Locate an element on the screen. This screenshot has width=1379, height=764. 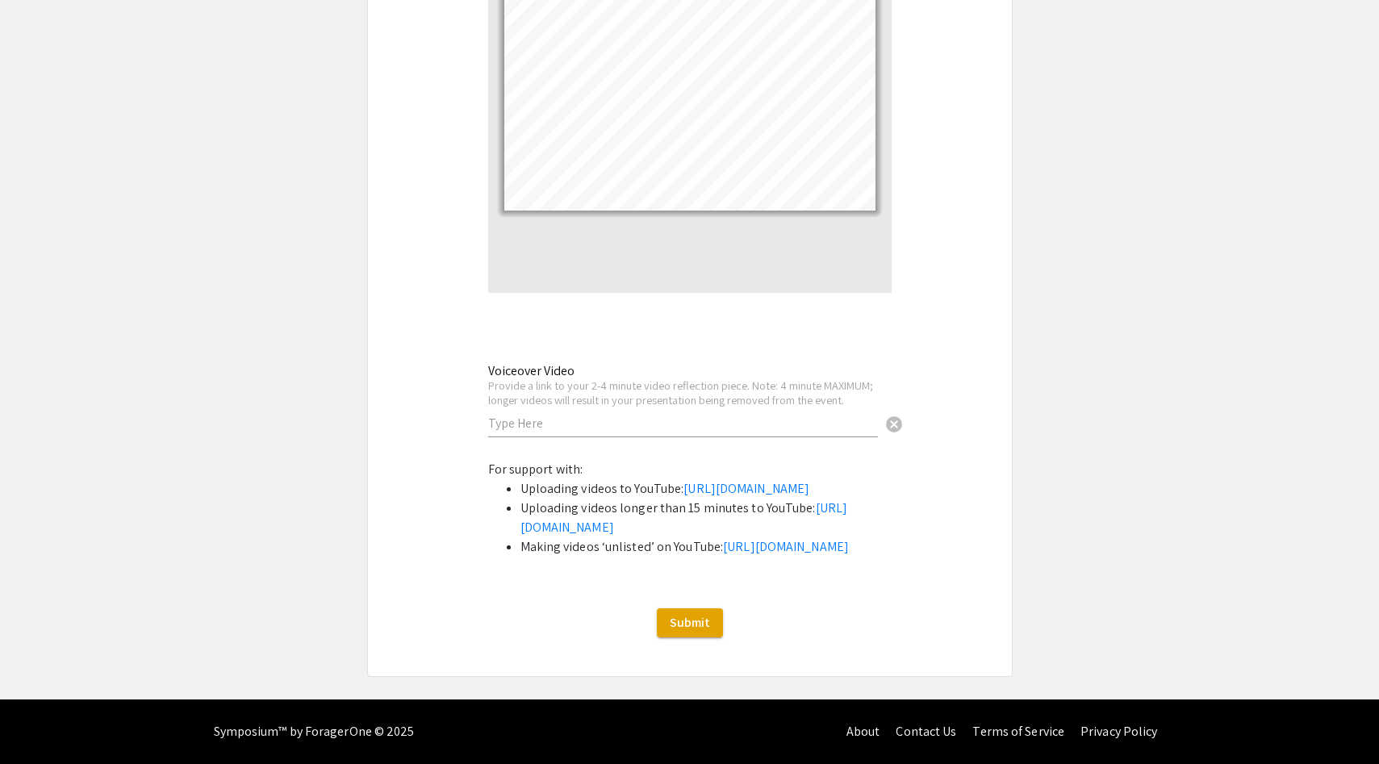
li: Uploading videos to YouTube: is located at coordinates (706, 489).